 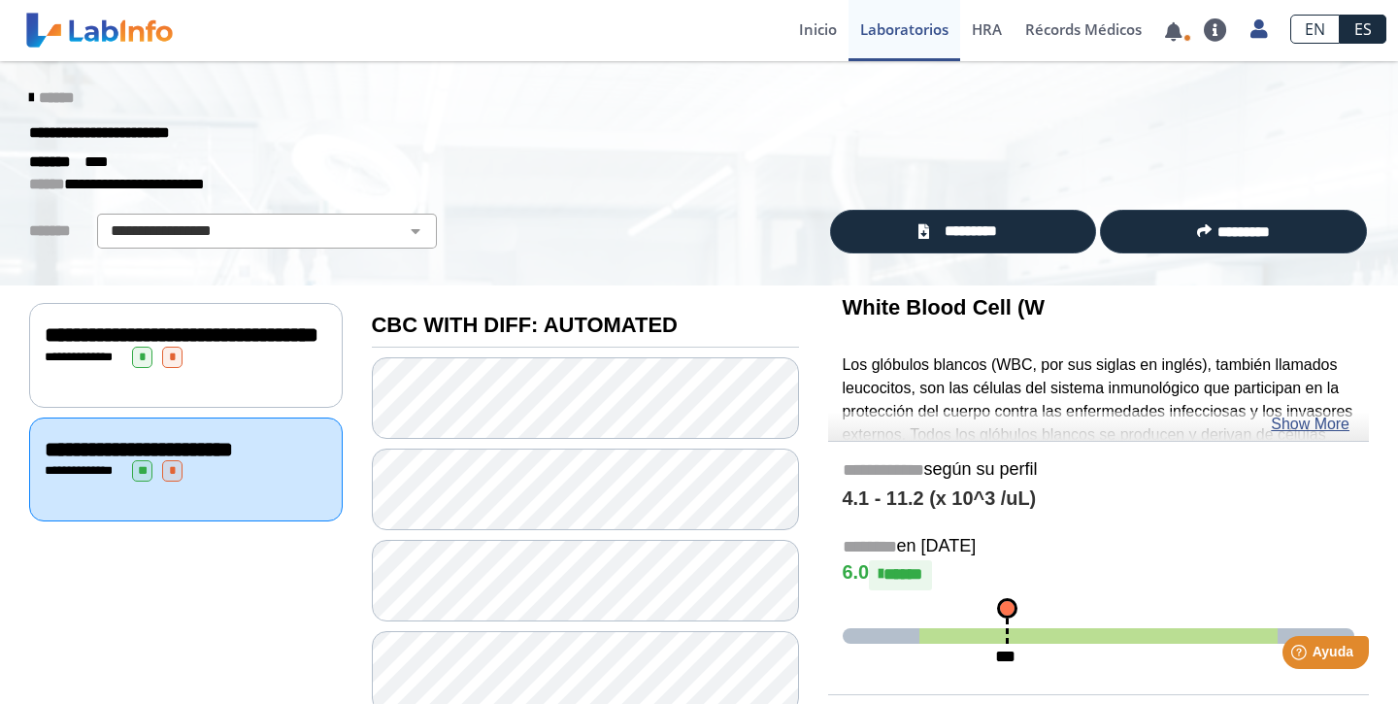 What do you see at coordinates (1099, 575) in the screenshot?
I see `h4: 6.0` at bounding box center [1099, 575].